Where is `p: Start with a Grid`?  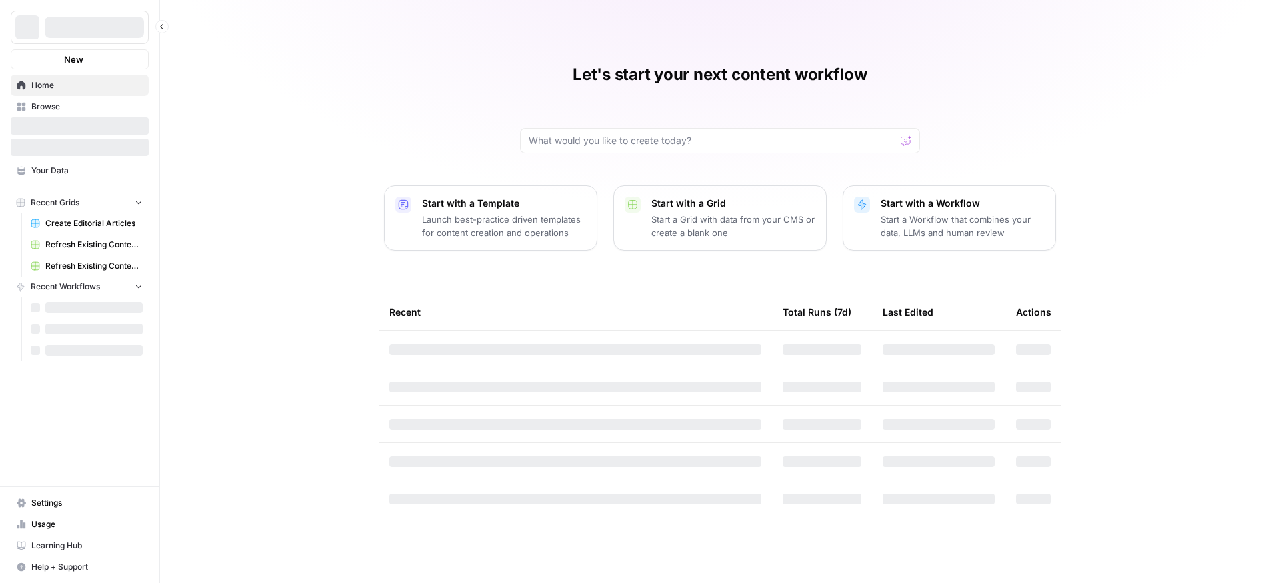
p: Start with a Grid is located at coordinates (733, 203).